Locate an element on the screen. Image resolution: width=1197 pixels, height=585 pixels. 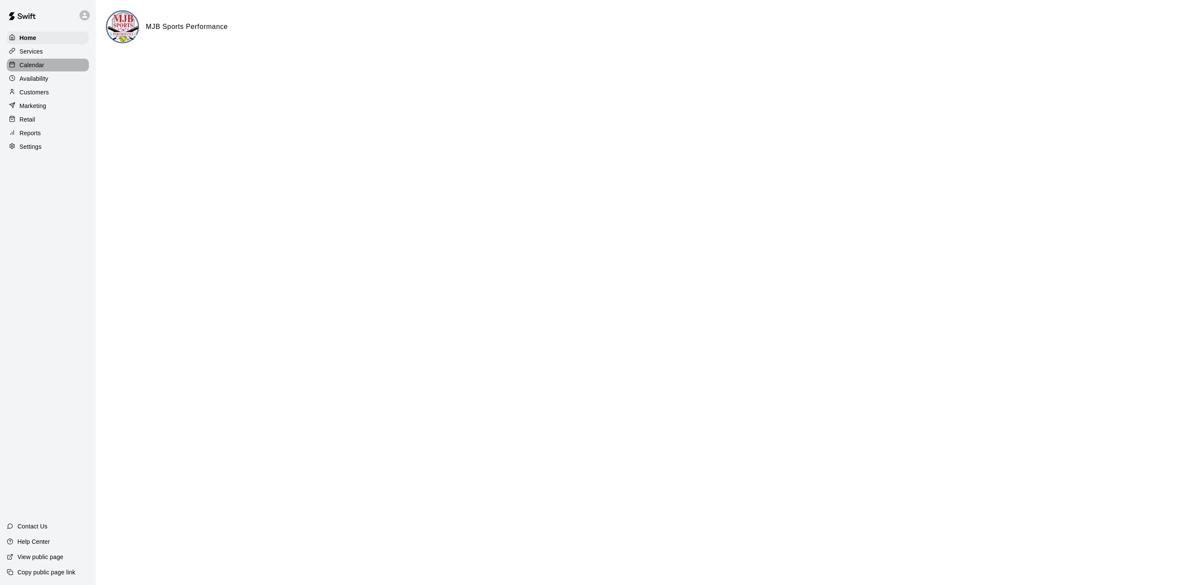
h6: MJB Sports Performance is located at coordinates (187, 27).